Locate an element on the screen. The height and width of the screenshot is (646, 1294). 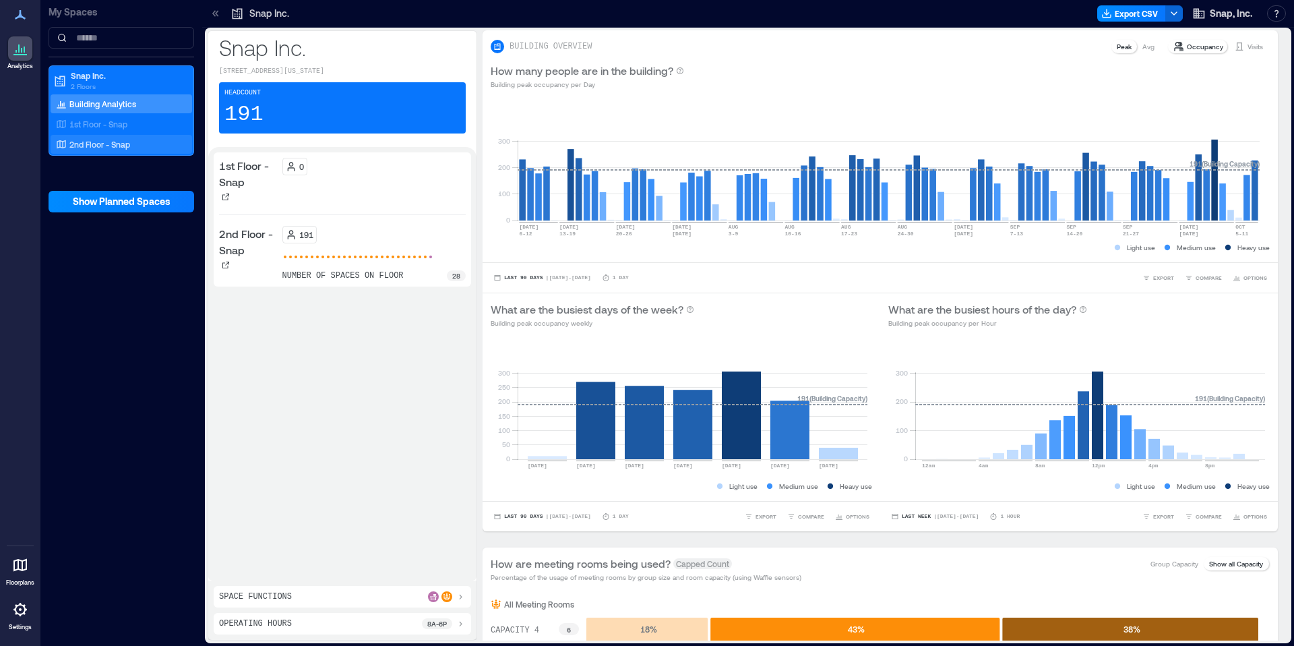
text: 21-27 is located at coordinates (1131, 233).